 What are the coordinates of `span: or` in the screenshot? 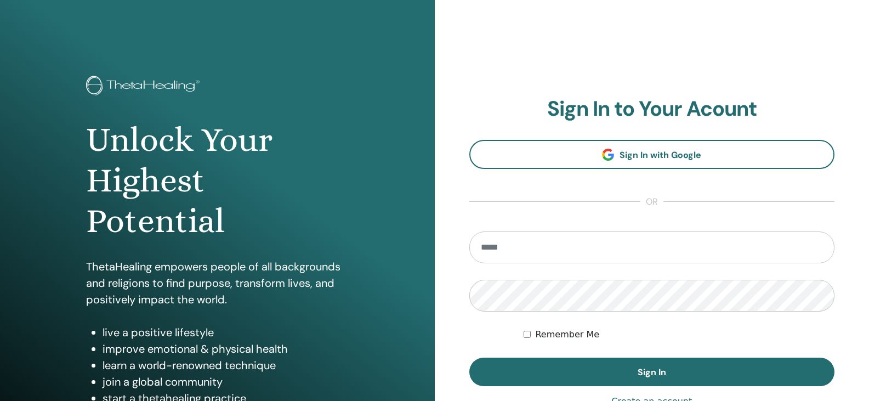 It's located at (652, 202).